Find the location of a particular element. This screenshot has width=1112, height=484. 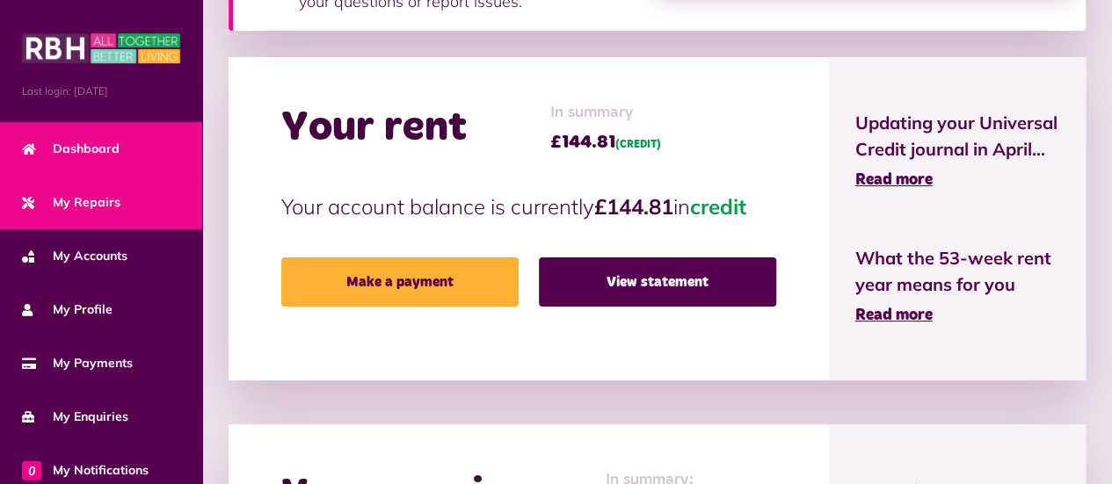

span: Dashboard is located at coordinates (70, 149).